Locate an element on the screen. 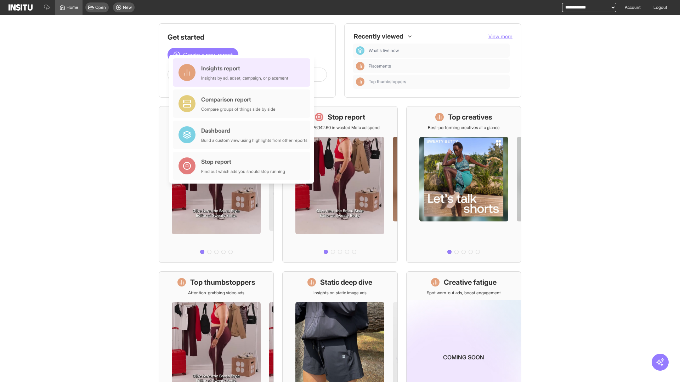 The image size is (680, 382). h1: Static deep dive is located at coordinates (346, 282).